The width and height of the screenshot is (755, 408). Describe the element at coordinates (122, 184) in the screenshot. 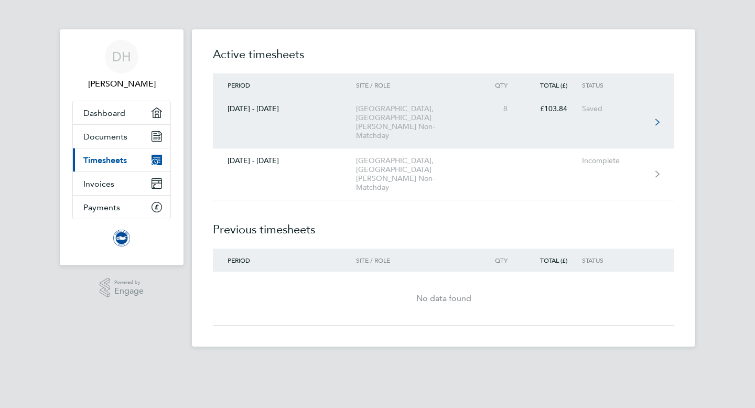

I see `a: Invoices` at that location.